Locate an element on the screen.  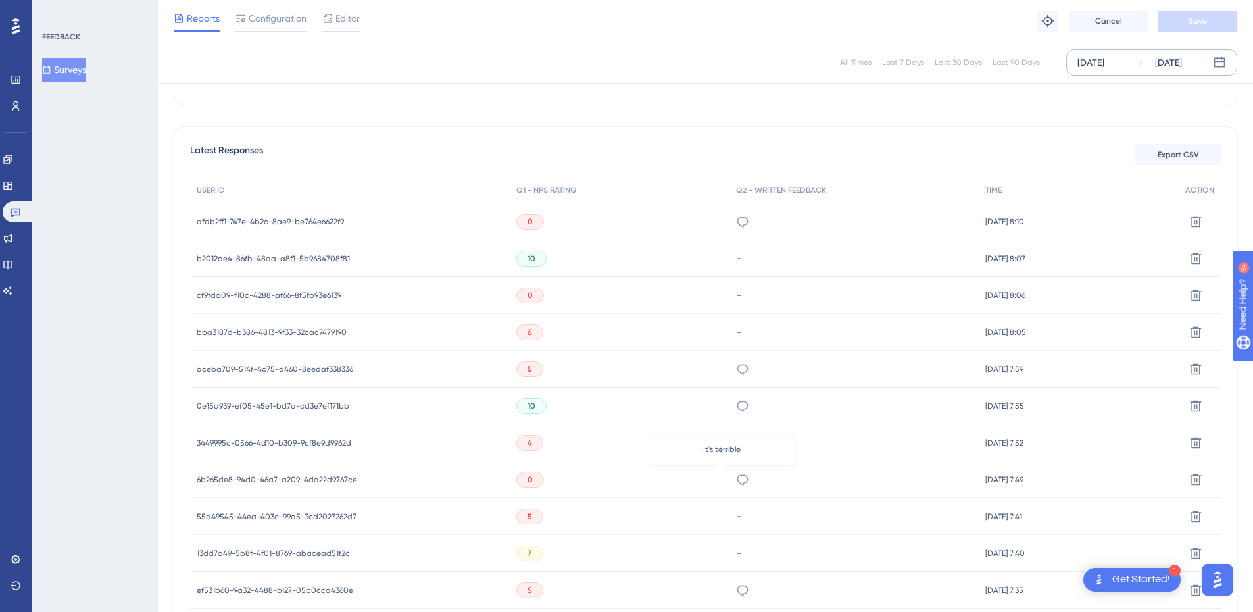
button: Save is located at coordinates (1197, 21).